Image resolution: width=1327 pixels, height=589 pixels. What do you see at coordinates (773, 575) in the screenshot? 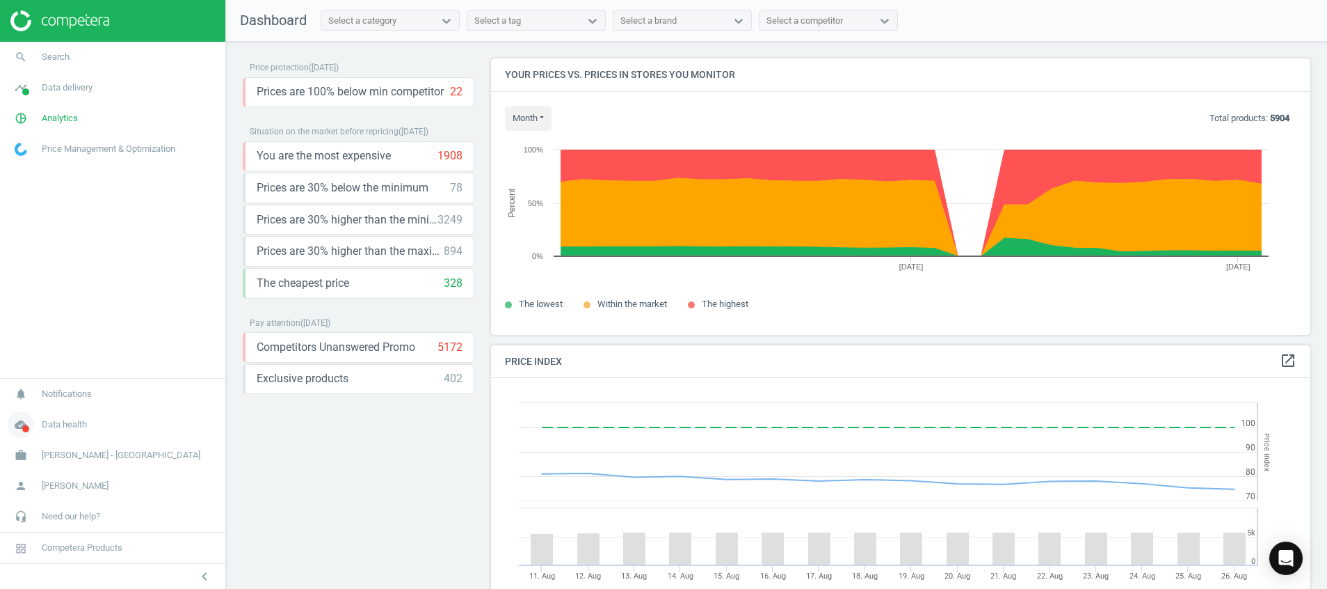
I see `tspan: 16. Aug` at bounding box center [773, 575].